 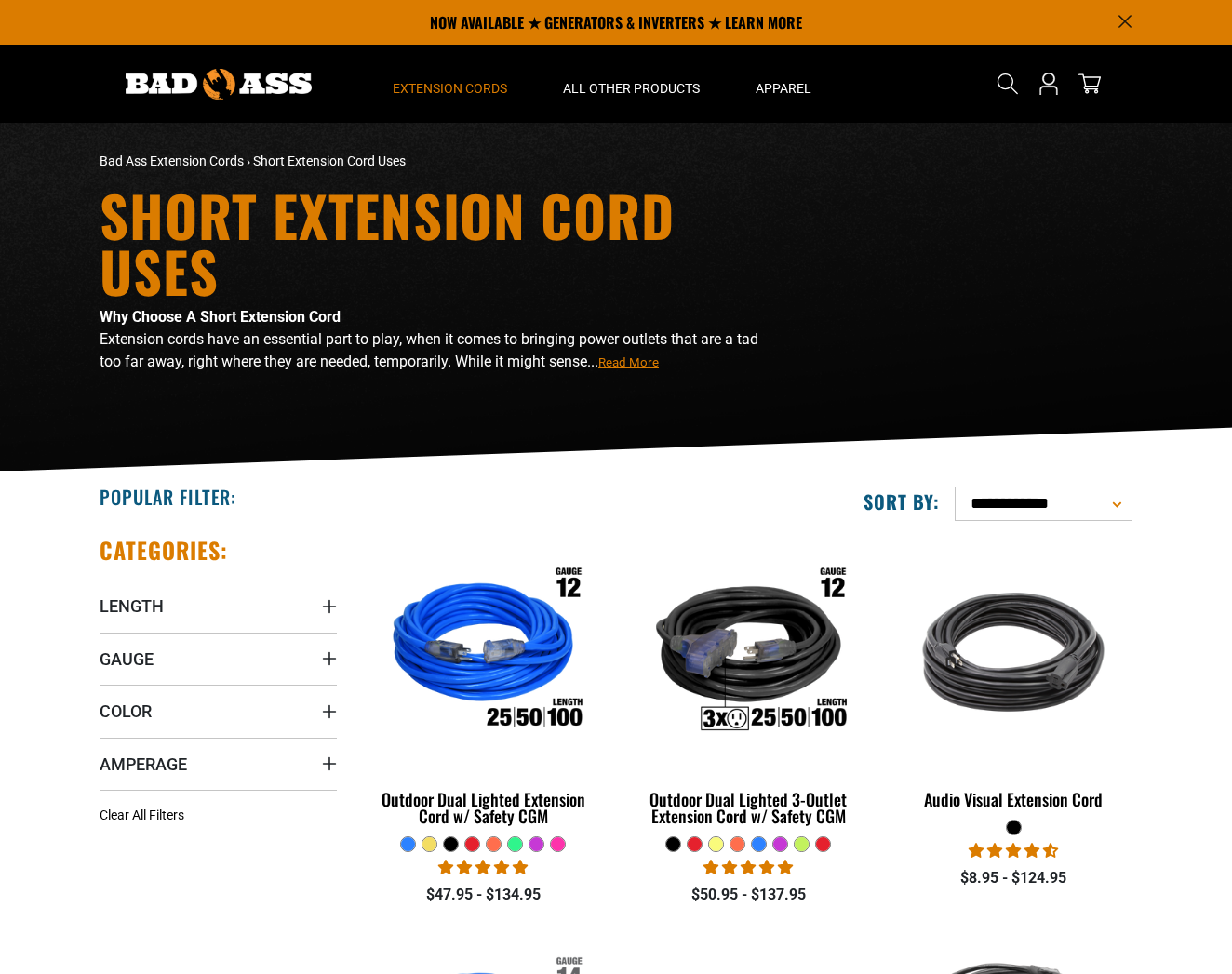 I want to click on div: $8.95 - $124.95, so click(x=1013, y=879).